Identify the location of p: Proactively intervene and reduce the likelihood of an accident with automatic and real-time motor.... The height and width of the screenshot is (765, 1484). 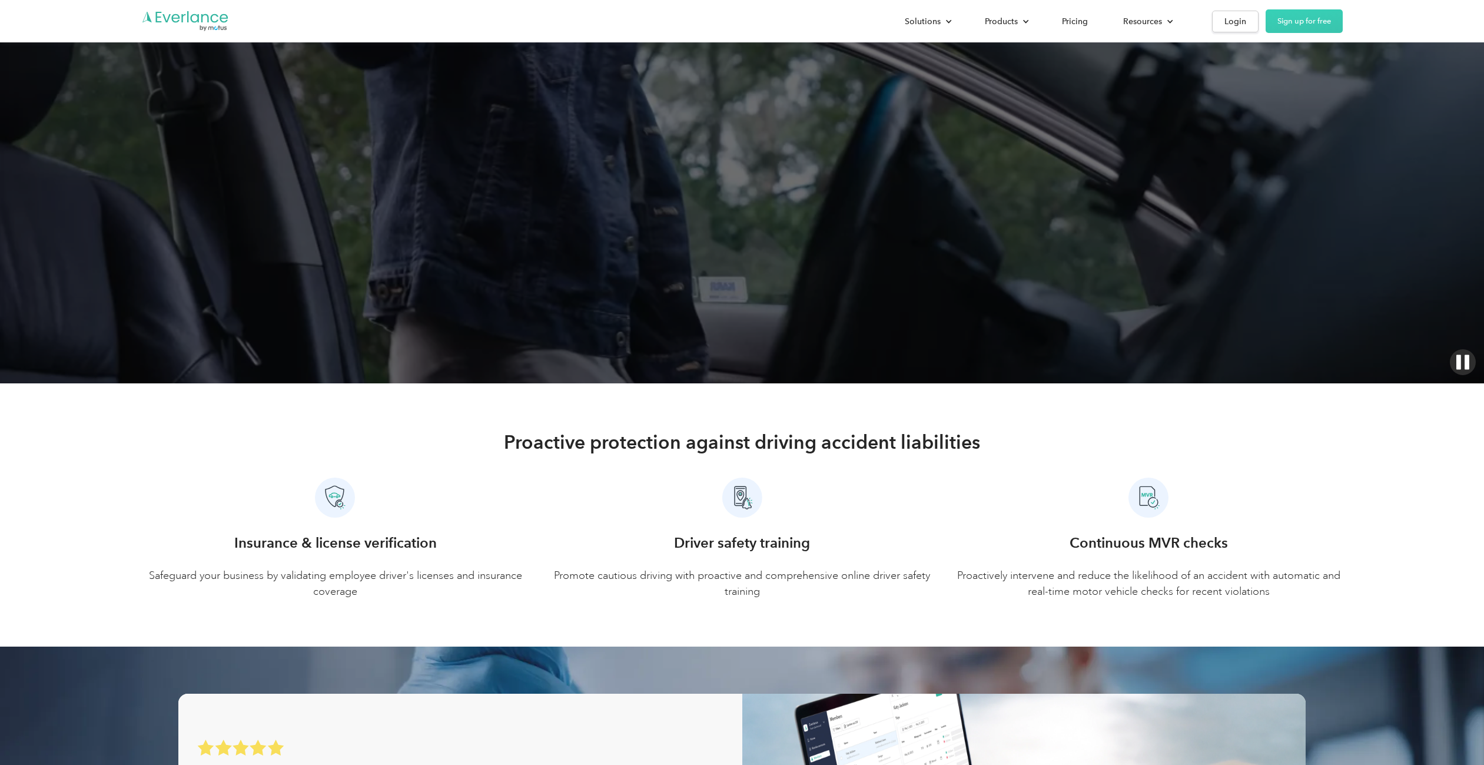
(1149, 584).